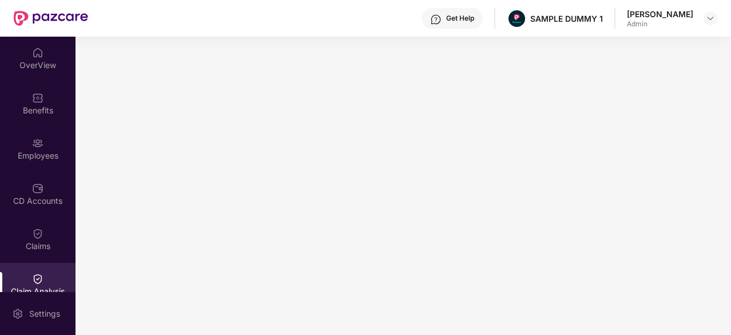 The height and width of the screenshot is (335, 731). I want to click on img: svg+xml;base64,PHN2ZyBpZD0iQ0RfQWNjb3VudHMiIGRhdGEtbmFtZT0iQ0QgQWNjb3VudHMiIHhtbG5zPSJodHRwOi8vd3..., so click(38, 188).